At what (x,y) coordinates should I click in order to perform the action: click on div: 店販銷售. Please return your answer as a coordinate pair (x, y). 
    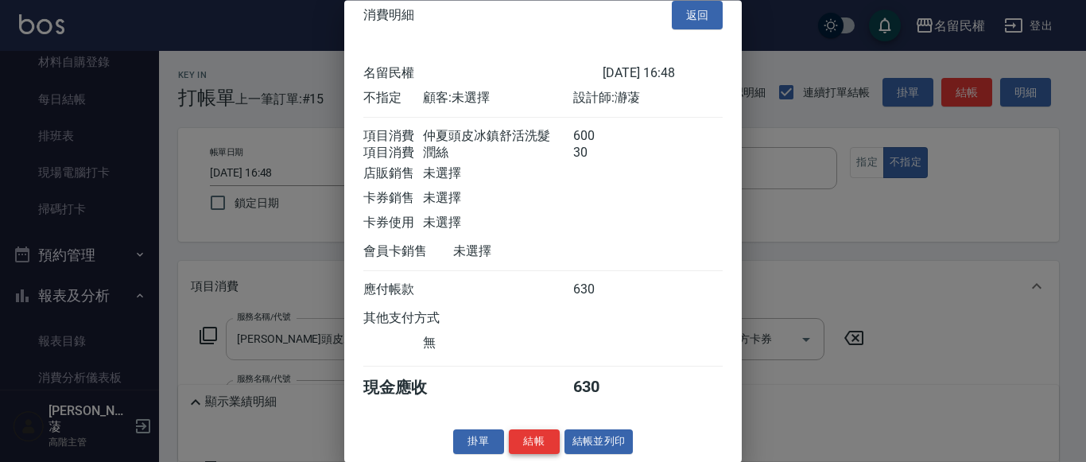
    Looking at the image, I should click on (393, 174).